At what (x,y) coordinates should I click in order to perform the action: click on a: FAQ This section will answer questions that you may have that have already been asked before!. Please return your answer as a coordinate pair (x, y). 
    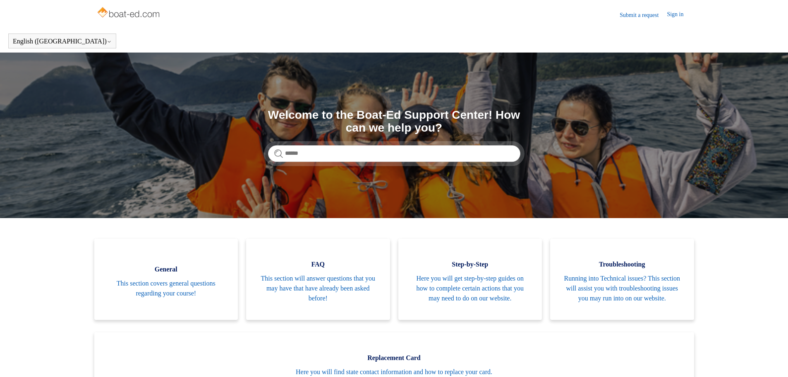
    Looking at the image, I should click on (318, 279).